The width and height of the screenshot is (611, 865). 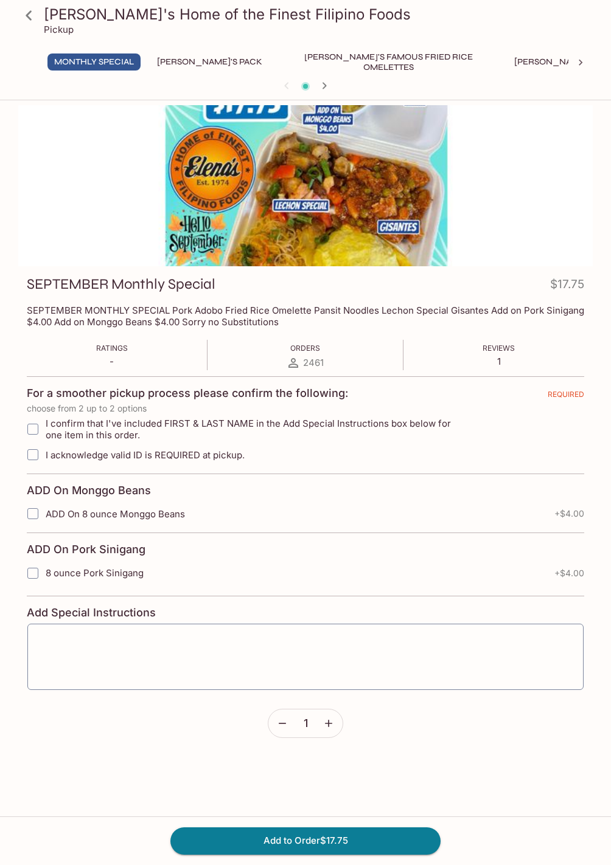 I want to click on h4: Add Special Instructions, so click(x=305, y=613).